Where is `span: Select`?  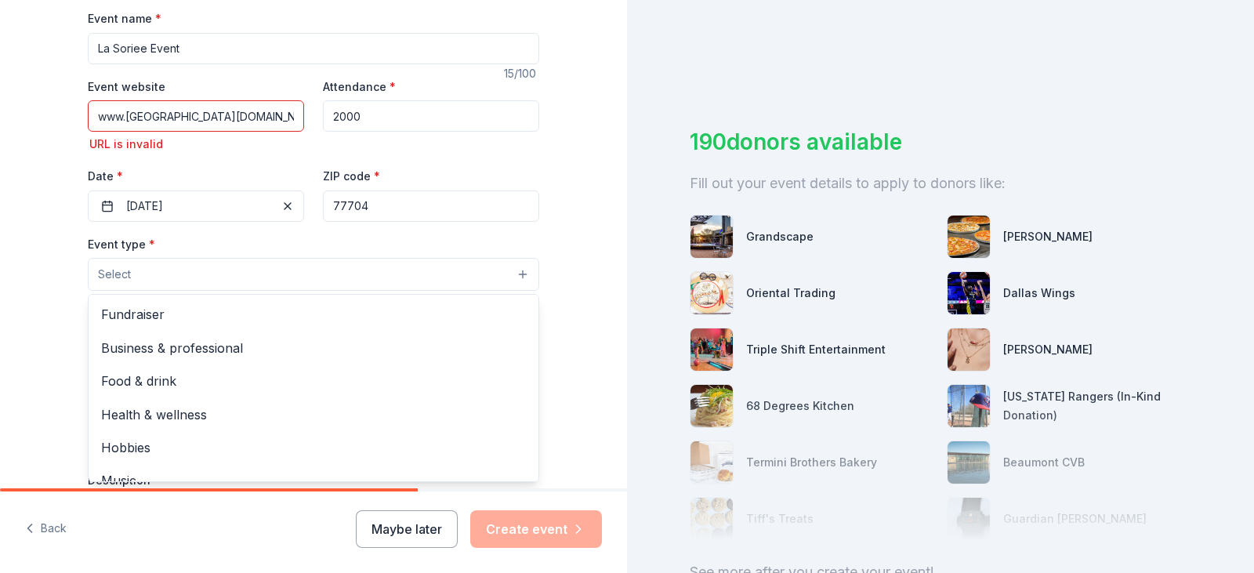 span: Select is located at coordinates (114, 274).